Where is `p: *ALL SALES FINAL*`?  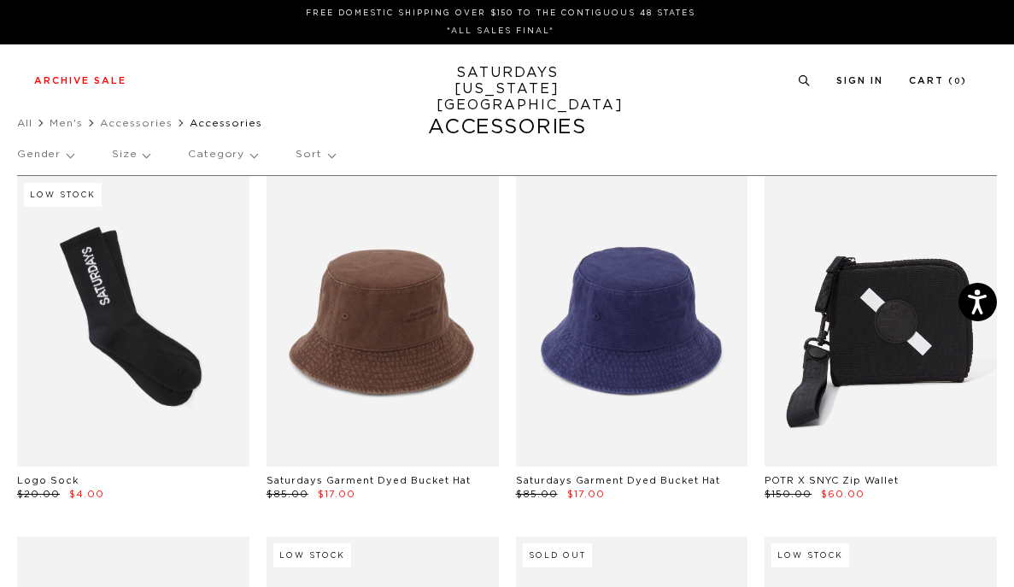
p: *ALL SALES FINAL* is located at coordinates (501, 31).